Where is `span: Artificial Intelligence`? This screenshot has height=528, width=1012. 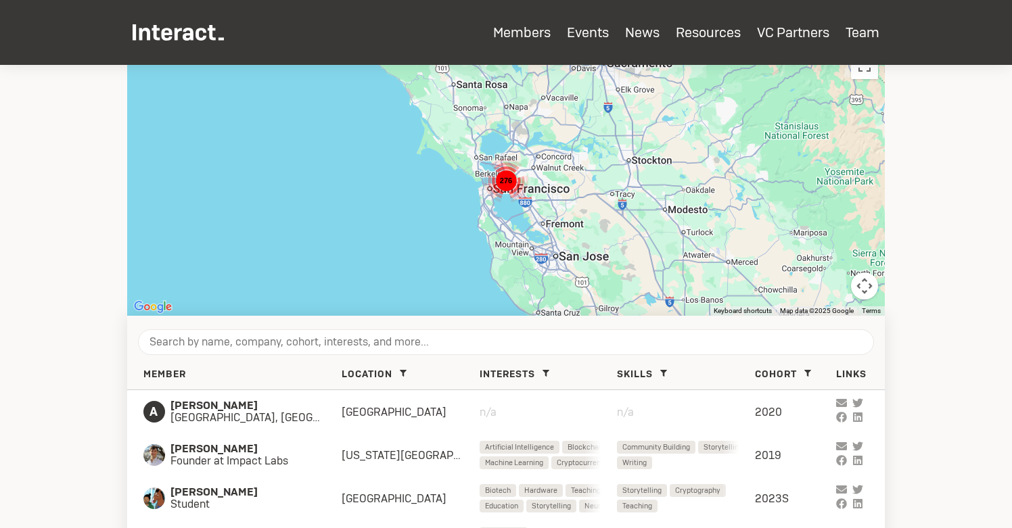 span: Artificial Intelligence is located at coordinates (520, 447).